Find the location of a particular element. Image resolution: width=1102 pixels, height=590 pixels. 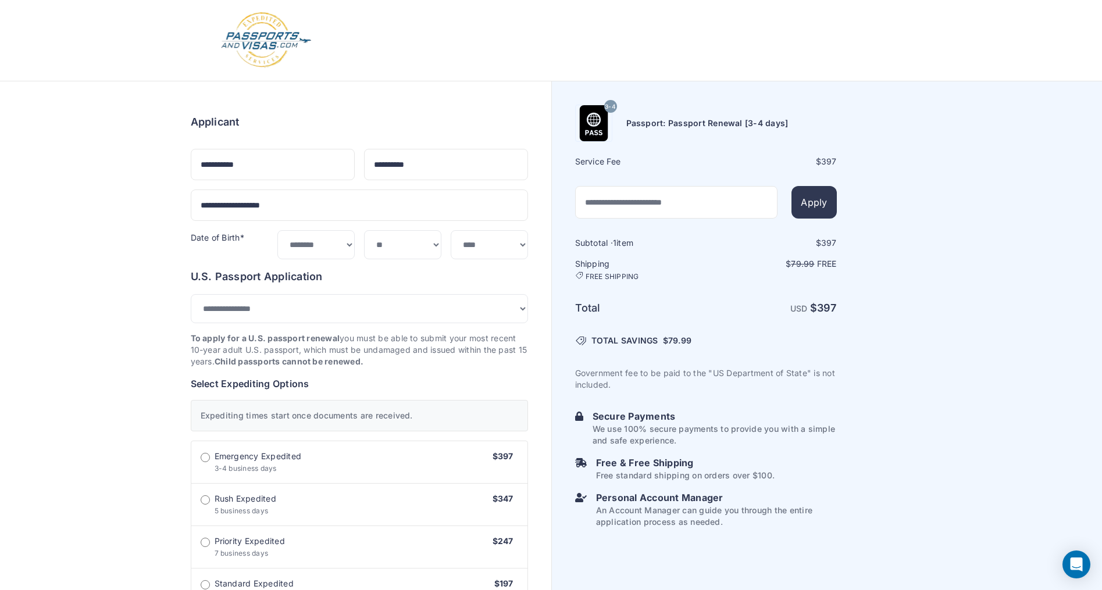

h6: Total is located at coordinates (640, 308).